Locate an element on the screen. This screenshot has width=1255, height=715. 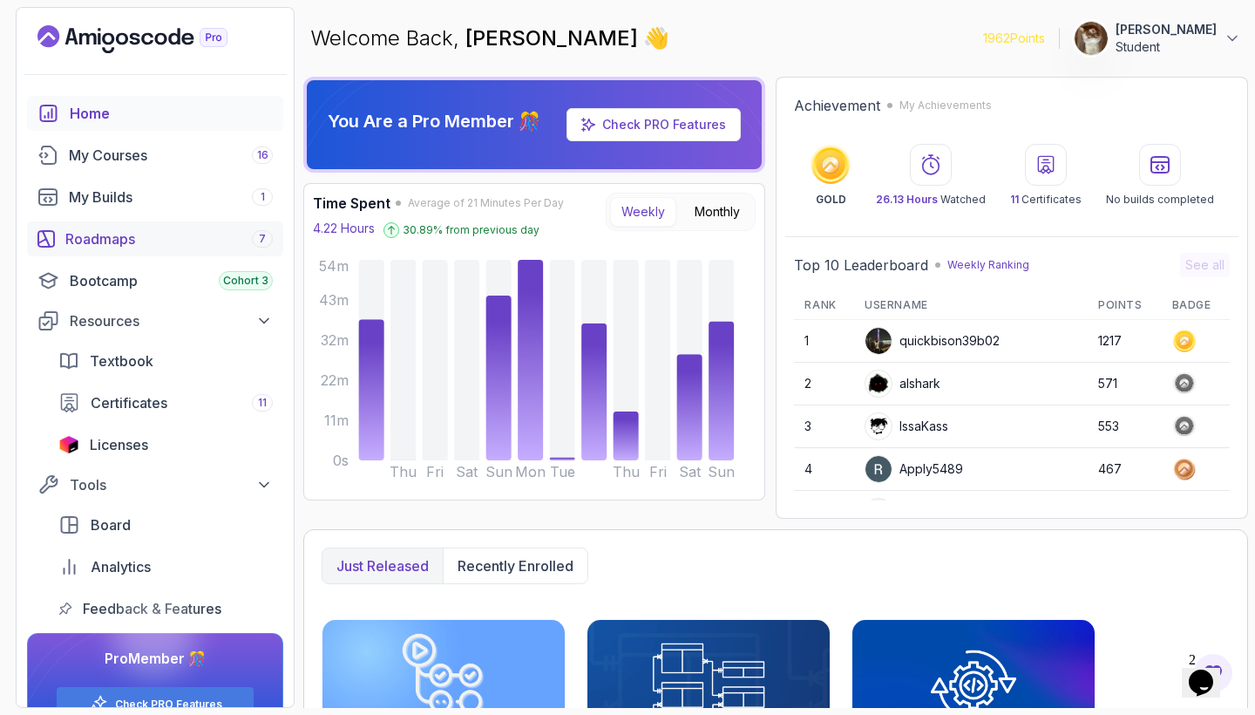
a: certificates is located at coordinates (166, 403).